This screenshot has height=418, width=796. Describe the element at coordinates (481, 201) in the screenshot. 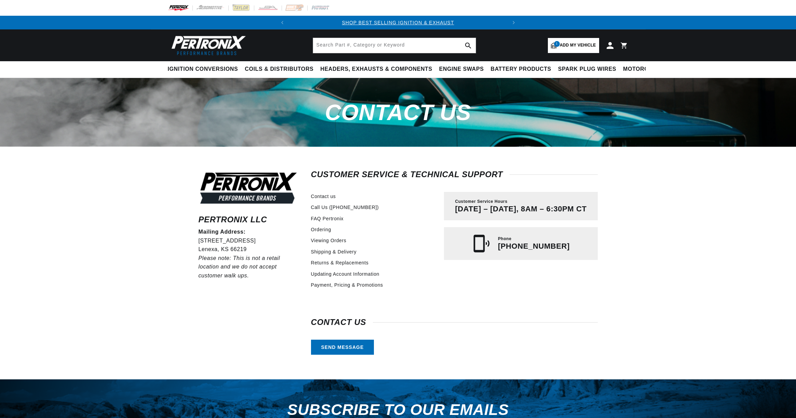

I see `span: Customer Service Hours` at that location.